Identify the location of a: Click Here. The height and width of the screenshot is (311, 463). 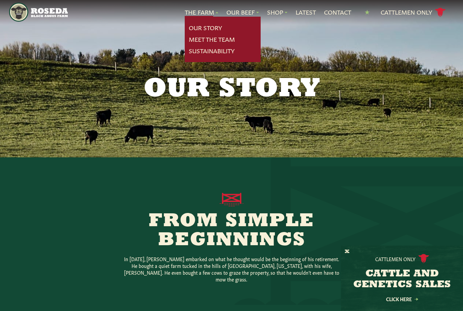
(402, 299).